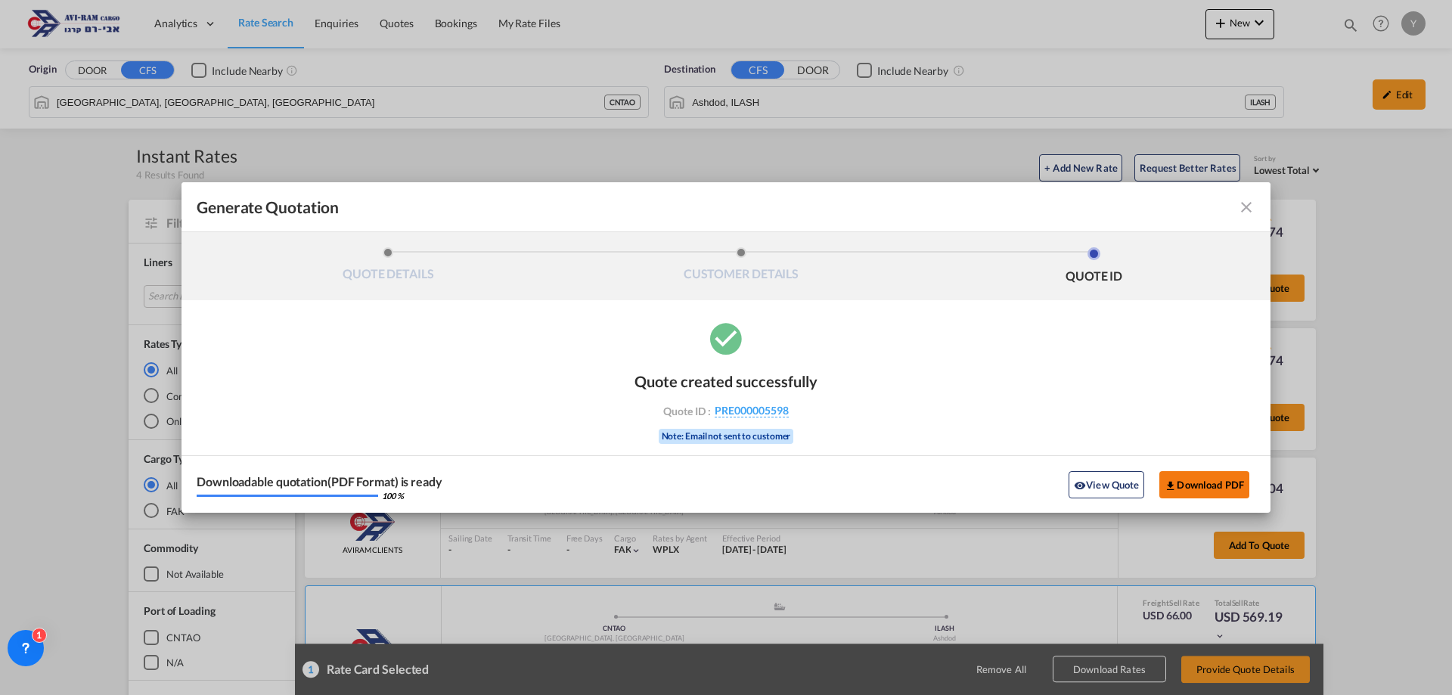 The image size is (1452, 695). I want to click on div: 100 %, so click(393, 495).